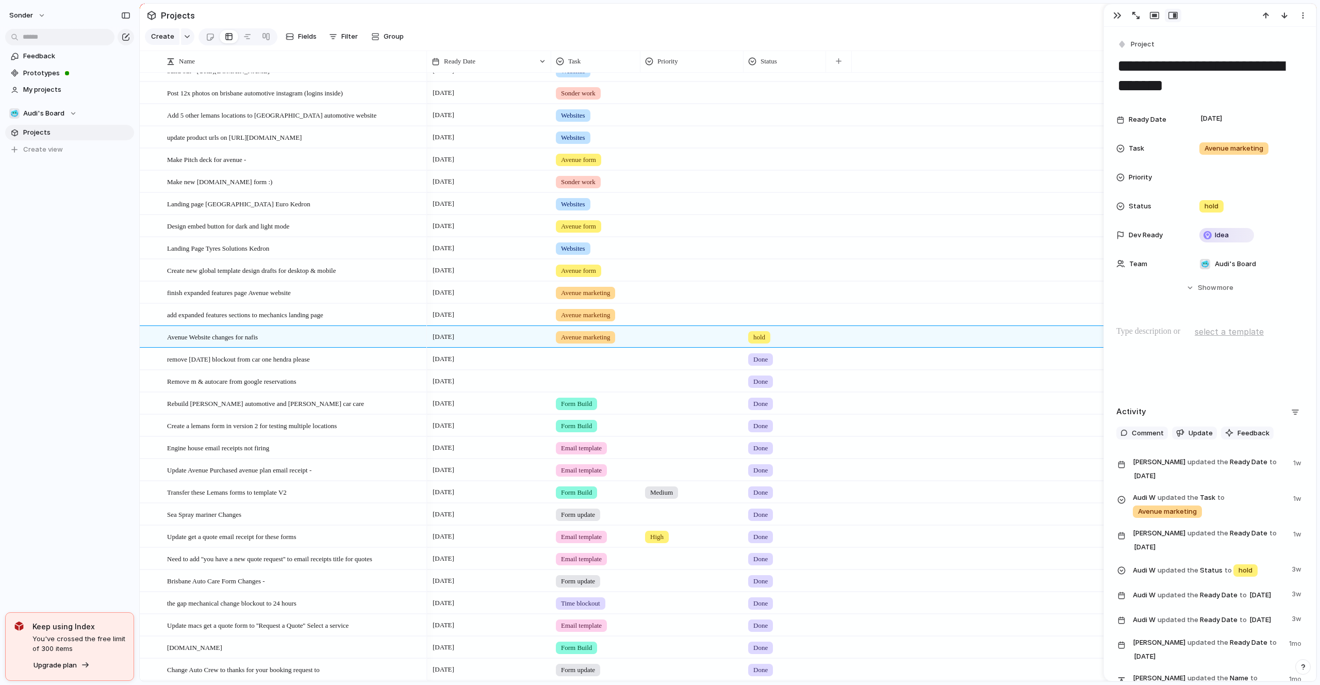 This screenshot has height=685, width=1320. I want to click on span: select a template, so click(1229, 331).